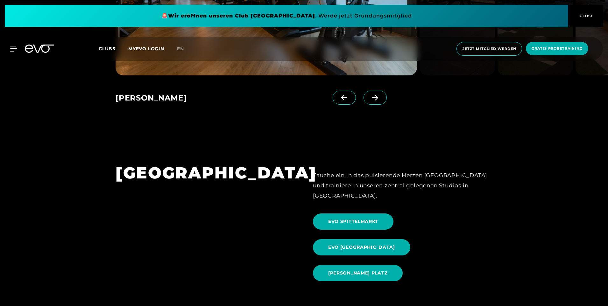 The height and width of the screenshot is (306, 608). I want to click on span: Clubs, so click(107, 49).